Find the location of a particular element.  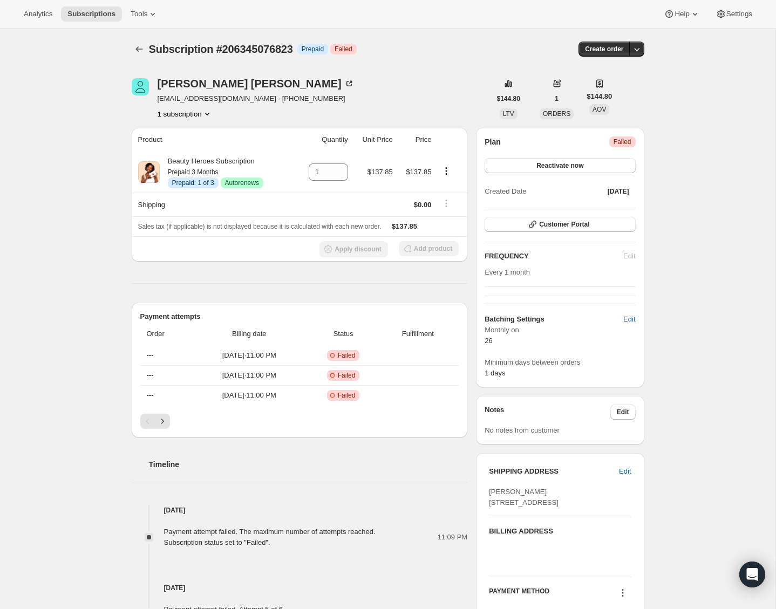

th: Price is located at coordinates (415, 140).